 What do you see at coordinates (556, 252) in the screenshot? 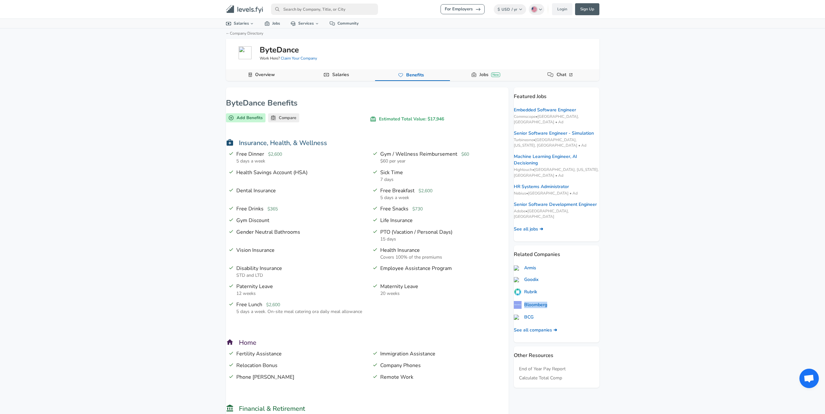
I see `p: Related Companies` at bounding box center [556, 252].